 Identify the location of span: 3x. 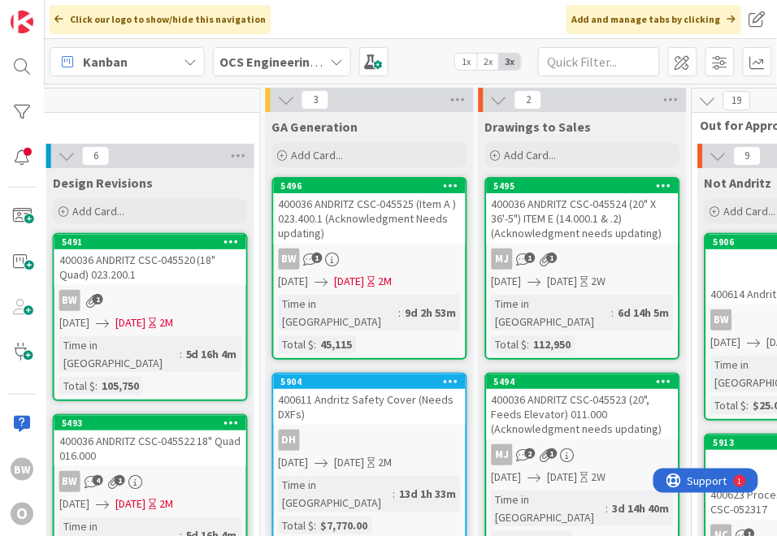
(509, 62).